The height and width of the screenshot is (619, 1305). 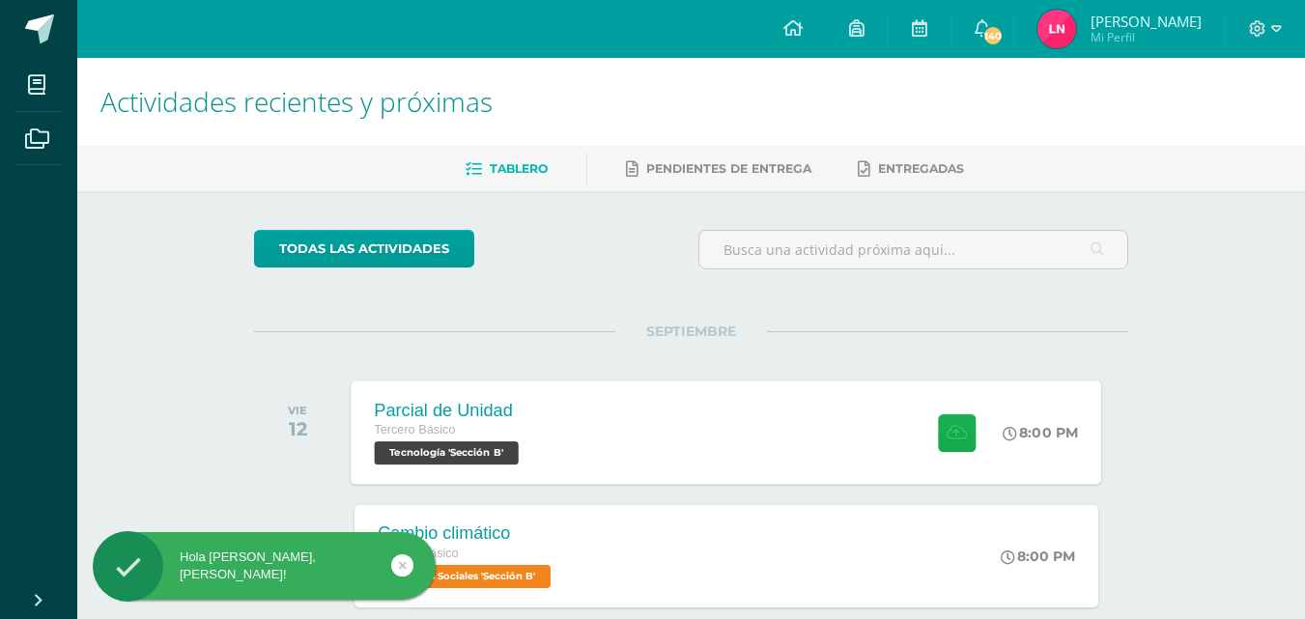 I want to click on a: Entregadas, so click(x=911, y=169).